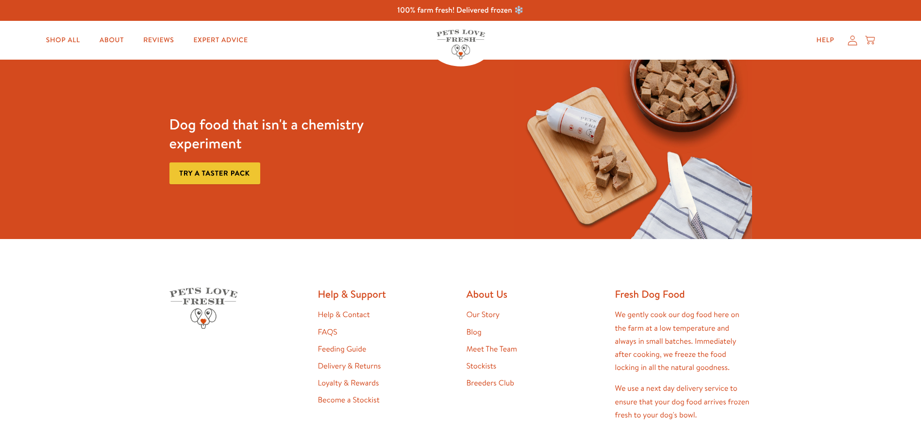 This screenshot has width=921, height=448. What do you see at coordinates (386, 294) in the screenshot?
I see `h2: Help & Support` at bounding box center [386, 294].